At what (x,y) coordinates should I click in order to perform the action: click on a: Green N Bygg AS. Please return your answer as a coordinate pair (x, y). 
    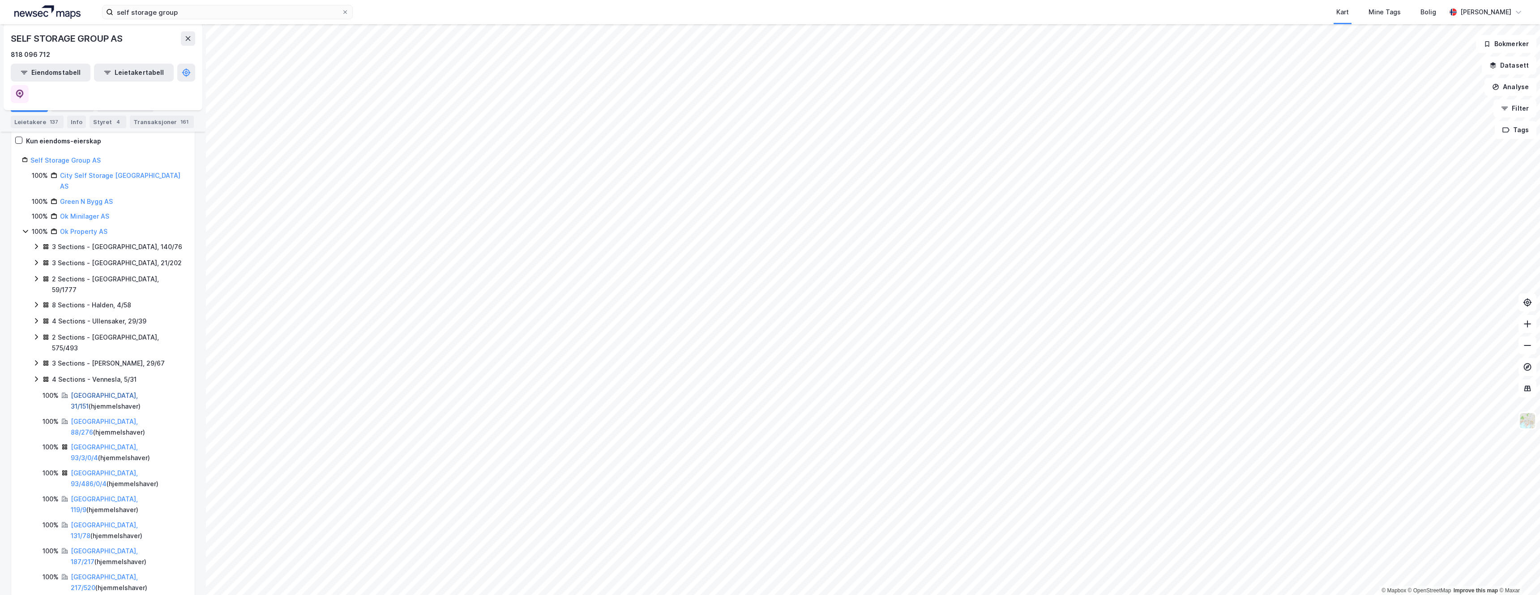
    Looking at the image, I should click on (86, 201).